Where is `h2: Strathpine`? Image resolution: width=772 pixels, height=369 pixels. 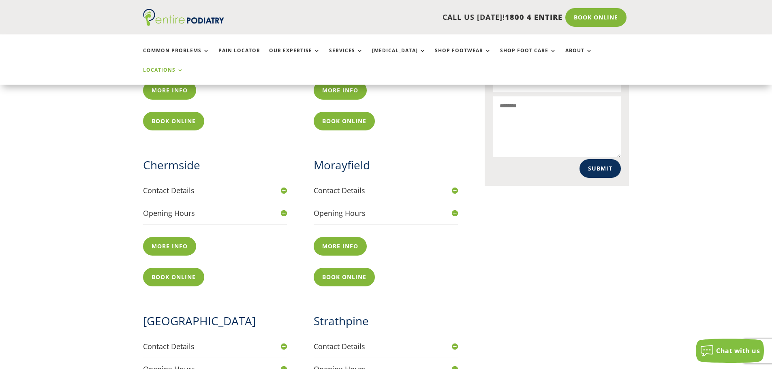
h2: Strathpine is located at coordinates (386, 323).